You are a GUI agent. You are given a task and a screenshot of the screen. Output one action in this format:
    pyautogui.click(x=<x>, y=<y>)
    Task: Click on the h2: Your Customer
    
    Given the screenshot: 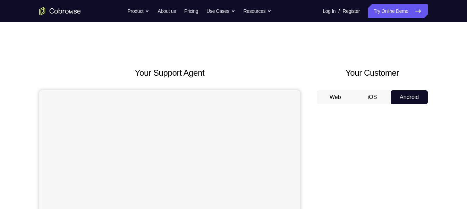 What is the action you would take?
    pyautogui.click(x=372, y=73)
    